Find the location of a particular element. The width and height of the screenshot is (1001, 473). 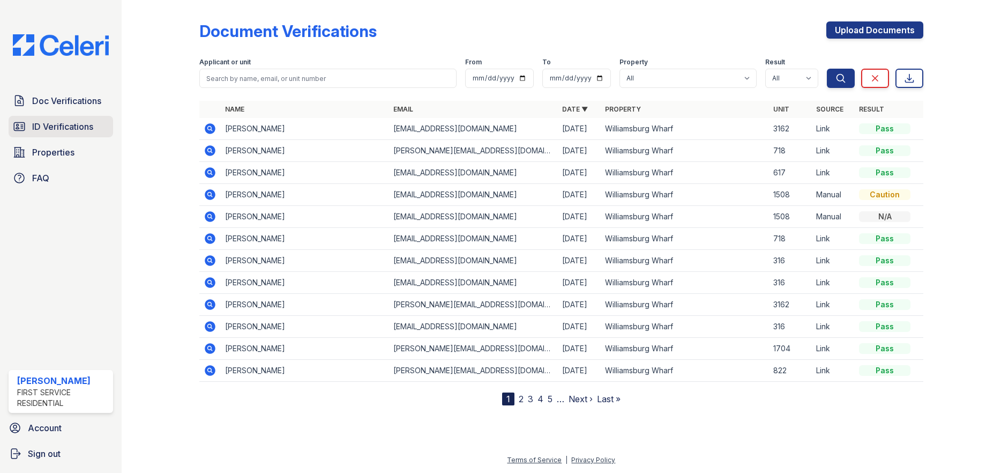

div: Caution is located at coordinates (885, 195).